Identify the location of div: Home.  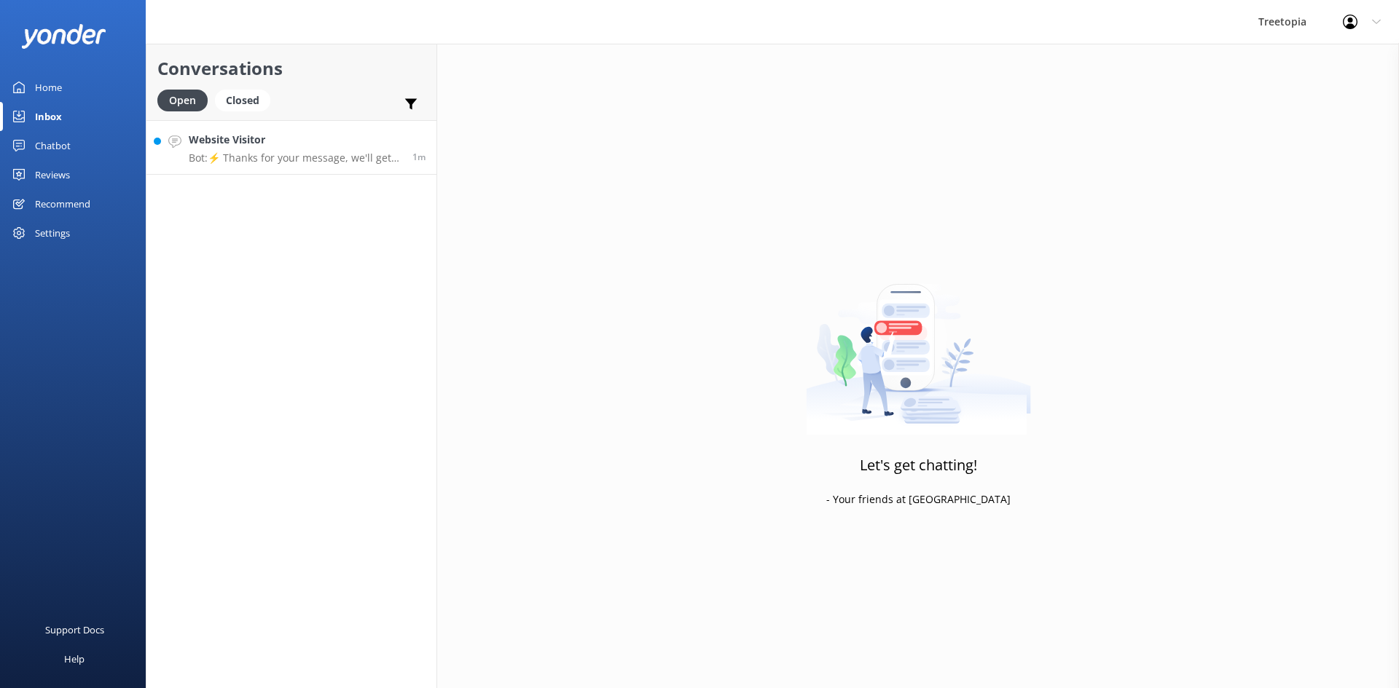
(48, 87).